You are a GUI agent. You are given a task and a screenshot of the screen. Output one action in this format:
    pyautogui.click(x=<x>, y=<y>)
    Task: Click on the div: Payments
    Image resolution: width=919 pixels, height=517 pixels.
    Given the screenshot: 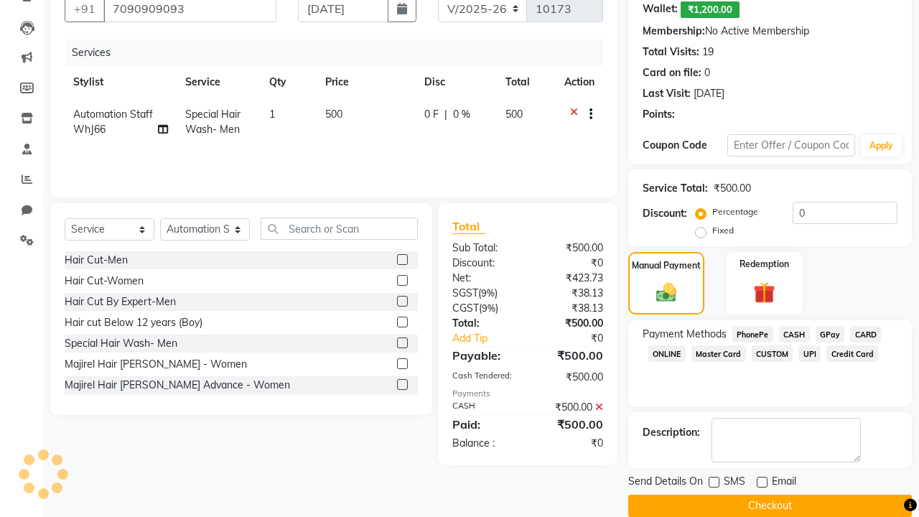 What is the action you would take?
    pyautogui.click(x=528, y=394)
    